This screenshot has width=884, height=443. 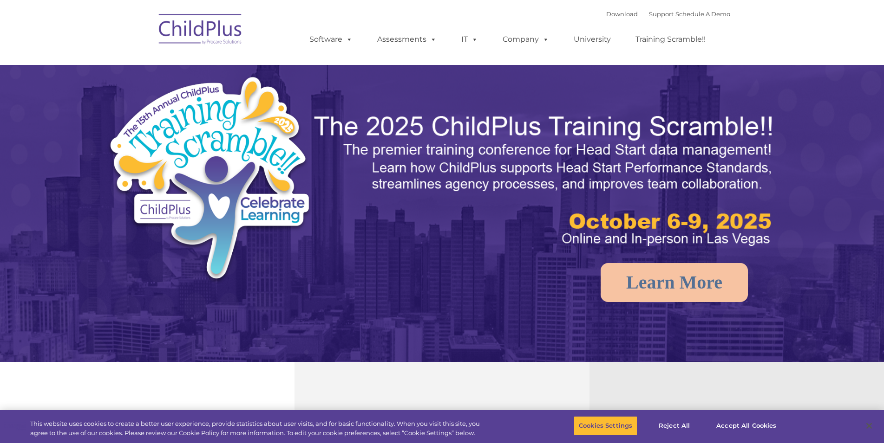 I want to click on a: Schedule A Demo, so click(x=703, y=14).